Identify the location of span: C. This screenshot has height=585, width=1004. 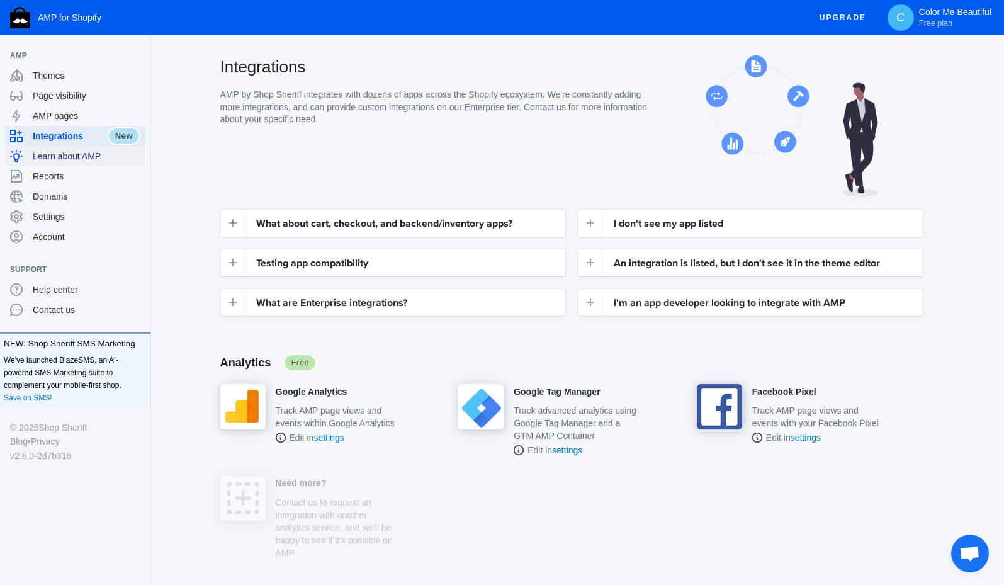
(901, 18).